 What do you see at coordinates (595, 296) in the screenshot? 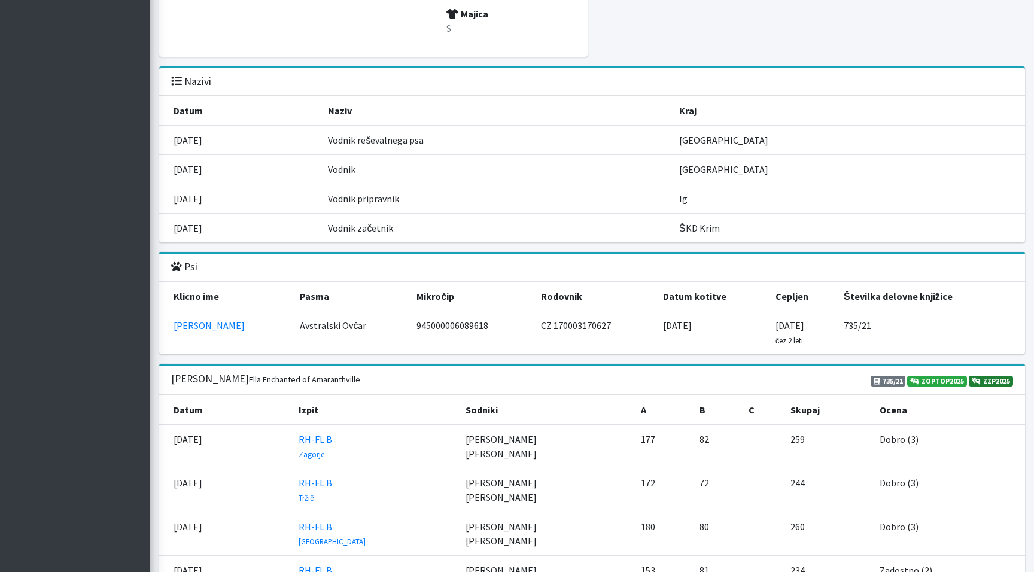
I see `th: Rodovnik` at bounding box center [595, 296].